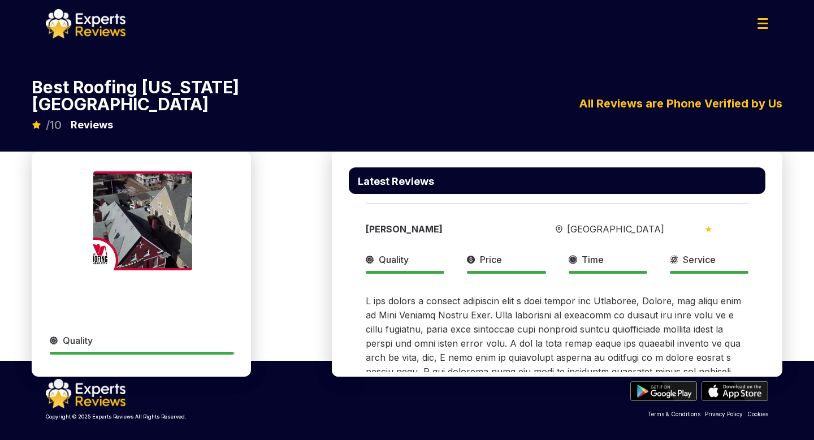 This screenshot has height=440, width=814. Describe the element at coordinates (142, 220) in the screenshot. I see `img: expert image` at that location.